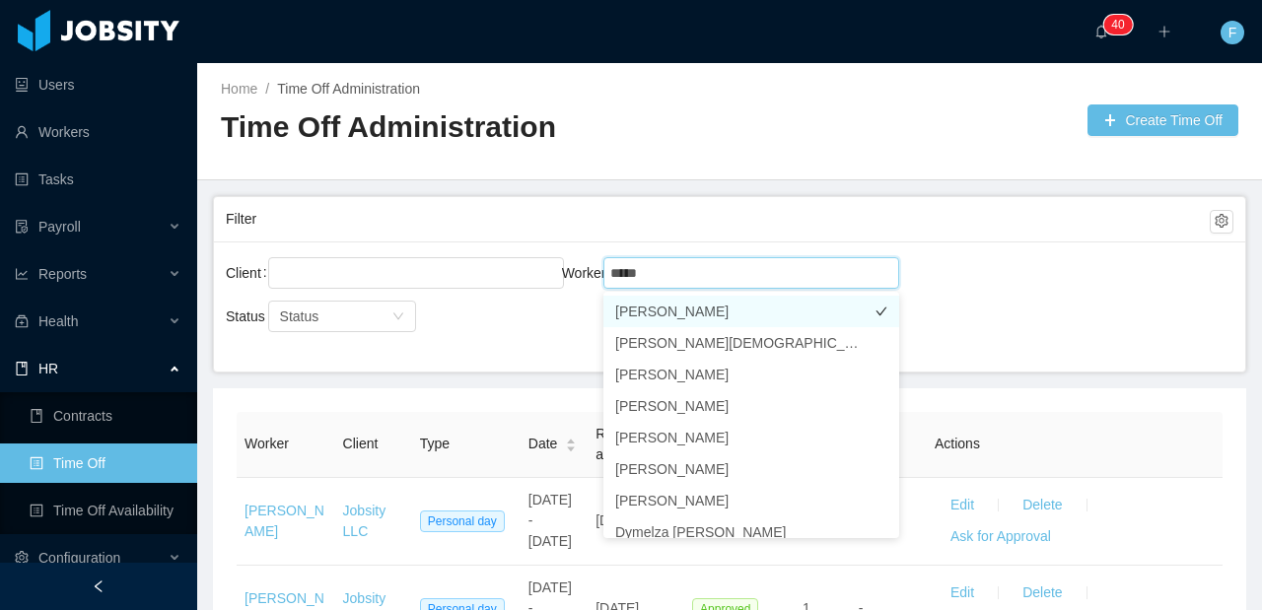 Image resolution: width=1262 pixels, height=610 pixels. I want to click on span: Date, so click(543, 444).